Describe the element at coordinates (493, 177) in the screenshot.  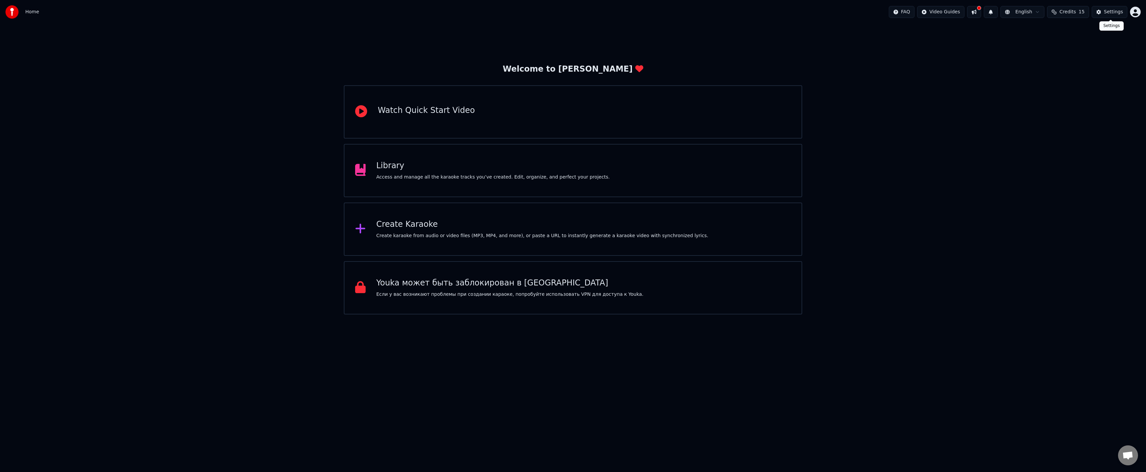
I see `div: Access and manage all the karaoke tracks you’ve created. Edit, organize, and perfect your projects.` at that location.